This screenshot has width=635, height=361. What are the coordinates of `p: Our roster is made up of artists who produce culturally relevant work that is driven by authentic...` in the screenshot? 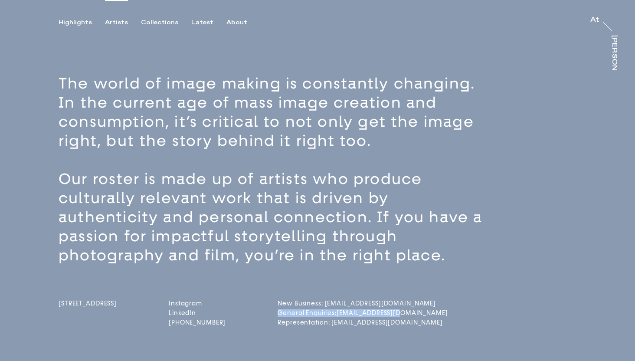 It's located at (278, 217).